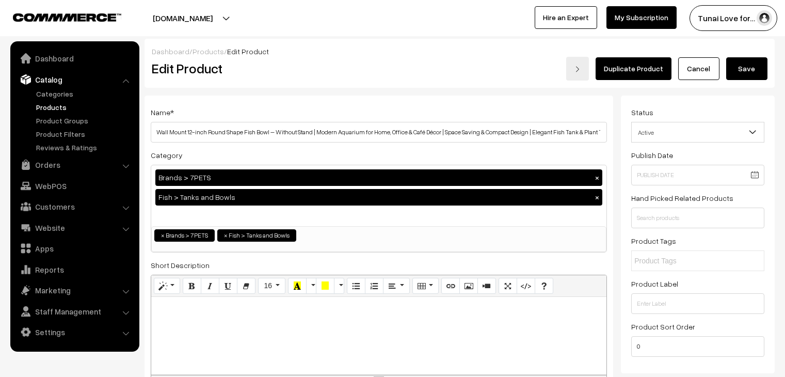 Image resolution: width=785 pixels, height=377 pixels. What do you see at coordinates (698, 218) in the screenshot?
I see `input: Search products` at bounding box center [698, 218].